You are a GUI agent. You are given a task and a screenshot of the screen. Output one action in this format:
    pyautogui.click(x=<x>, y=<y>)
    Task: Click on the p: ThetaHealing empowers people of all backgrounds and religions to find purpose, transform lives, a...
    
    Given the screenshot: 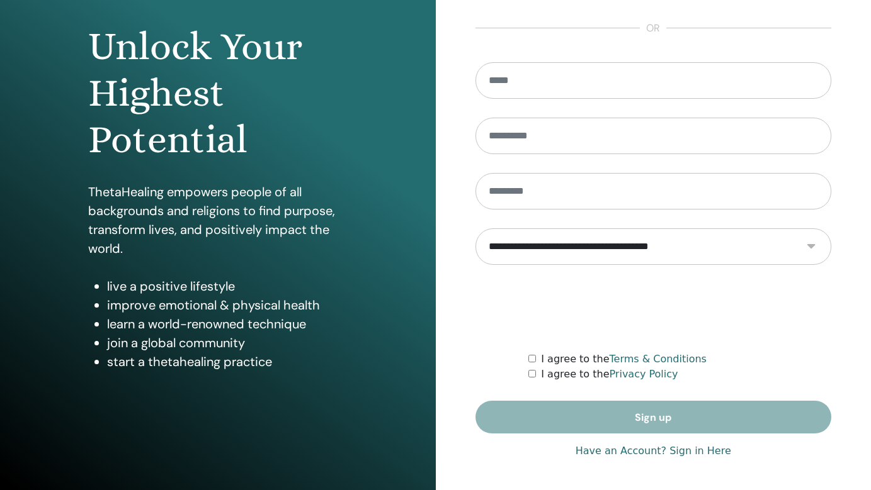 What is the action you would take?
    pyautogui.click(x=217, y=220)
    